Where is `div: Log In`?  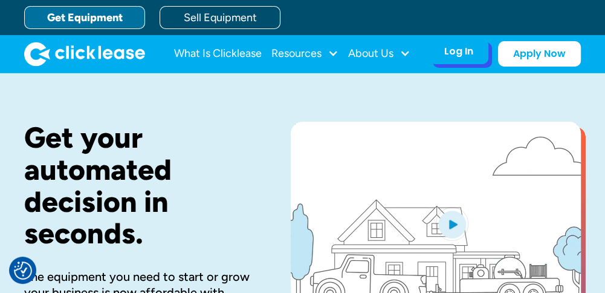
div: Log In is located at coordinates (459, 51).